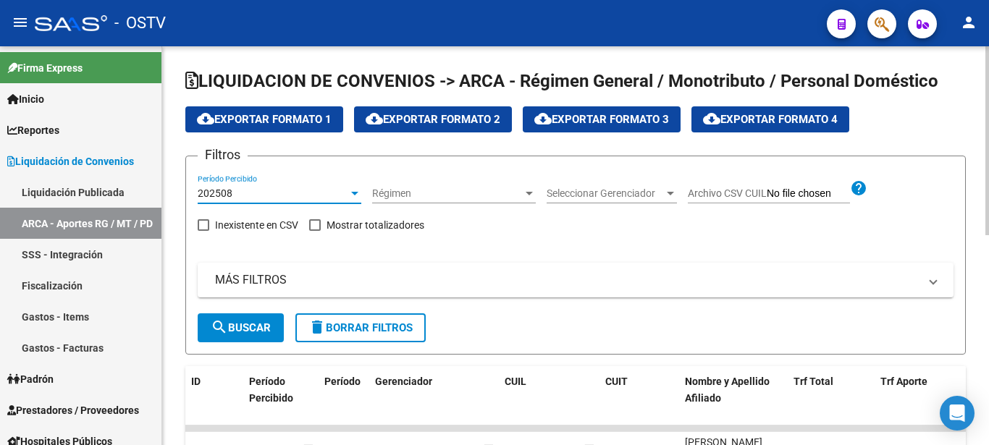  Describe the element at coordinates (344, 398) in the screenshot. I see `datatable-header-cell: Período` at that location.